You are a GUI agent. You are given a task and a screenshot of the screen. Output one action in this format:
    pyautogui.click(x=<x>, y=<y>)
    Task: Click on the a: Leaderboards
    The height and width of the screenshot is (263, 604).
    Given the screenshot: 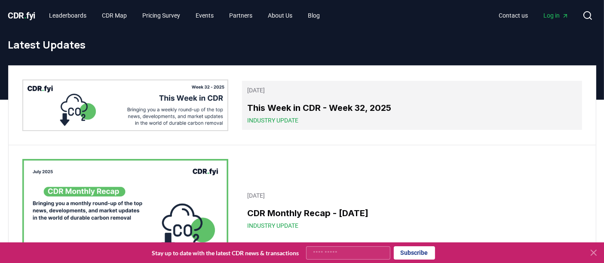 What is the action you would take?
    pyautogui.click(x=68, y=15)
    